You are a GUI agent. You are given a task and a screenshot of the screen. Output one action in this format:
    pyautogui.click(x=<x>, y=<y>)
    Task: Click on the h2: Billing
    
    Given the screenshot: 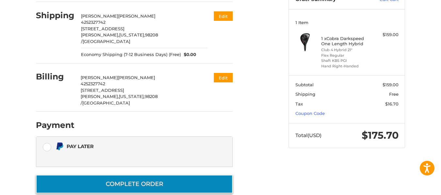 What is the action you would take?
    pyautogui.click(x=55, y=77)
    